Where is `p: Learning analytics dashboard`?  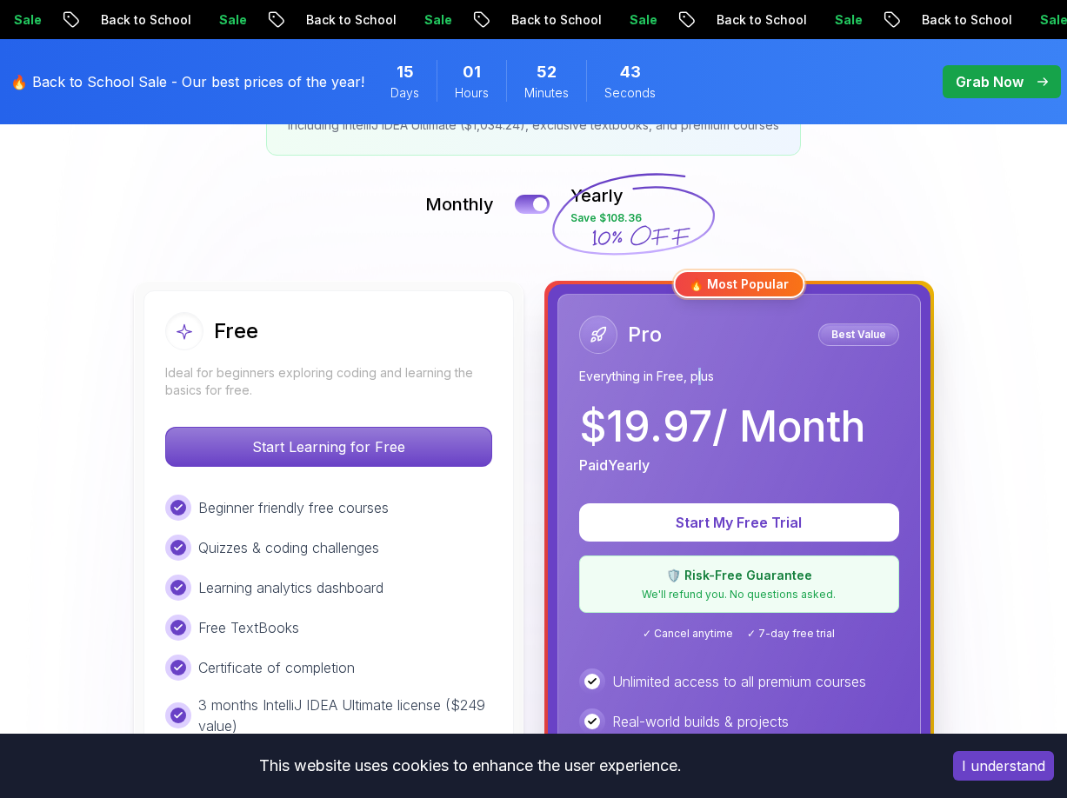 p: Learning analytics dashboard is located at coordinates (290, 588).